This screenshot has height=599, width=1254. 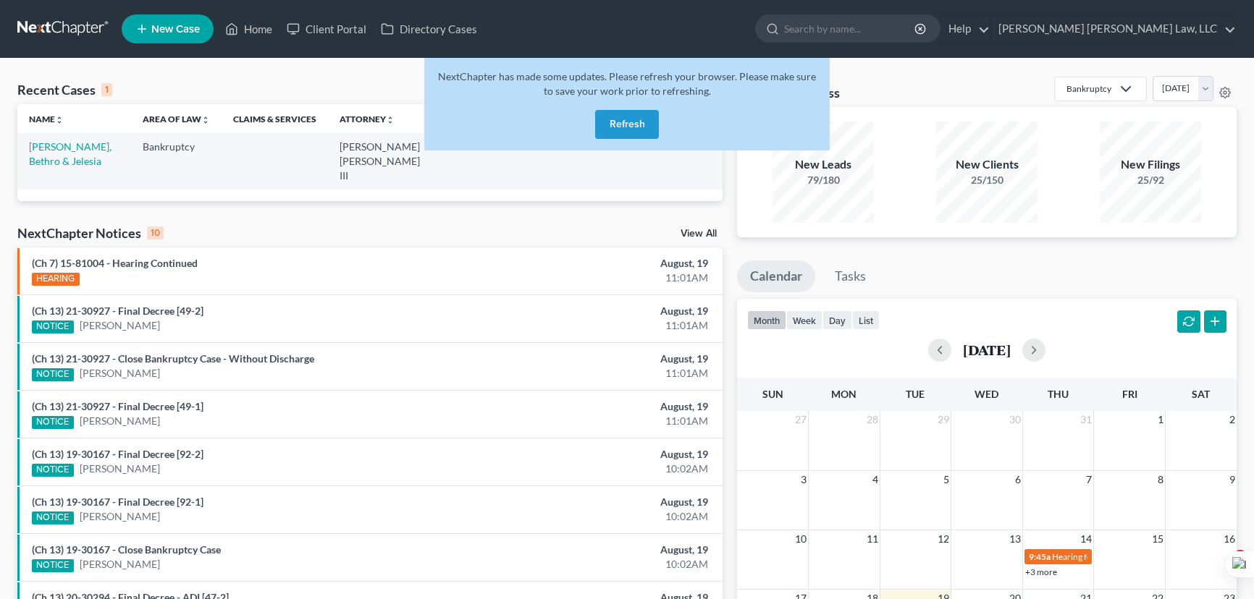 What do you see at coordinates (627, 124) in the screenshot?
I see `button: Refresh` at bounding box center [627, 124].